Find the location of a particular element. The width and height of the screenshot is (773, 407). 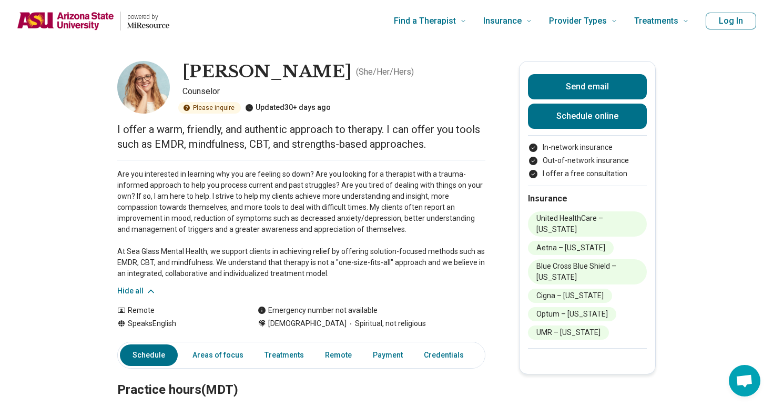

li: In-network insurance is located at coordinates (587, 147).